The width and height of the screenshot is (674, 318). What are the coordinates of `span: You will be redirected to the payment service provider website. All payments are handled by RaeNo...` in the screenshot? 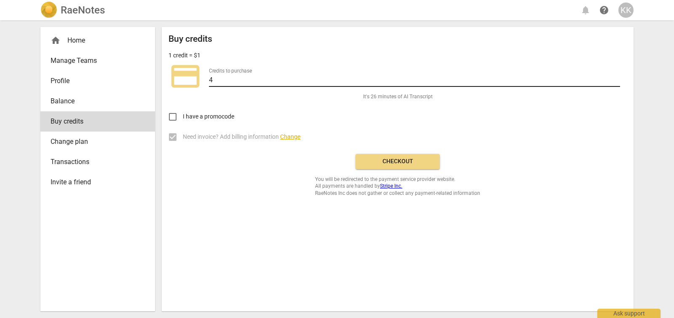 It's located at (398, 186).